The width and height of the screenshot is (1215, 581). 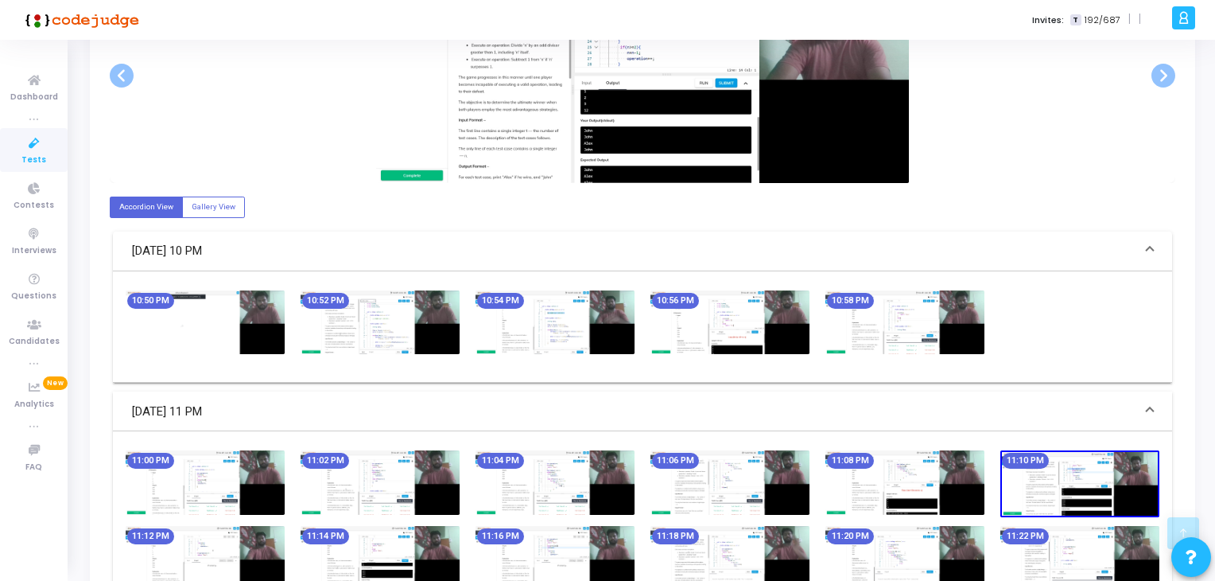 What do you see at coordinates (33, 467) in the screenshot?
I see `span: FAQ` at bounding box center [33, 467].